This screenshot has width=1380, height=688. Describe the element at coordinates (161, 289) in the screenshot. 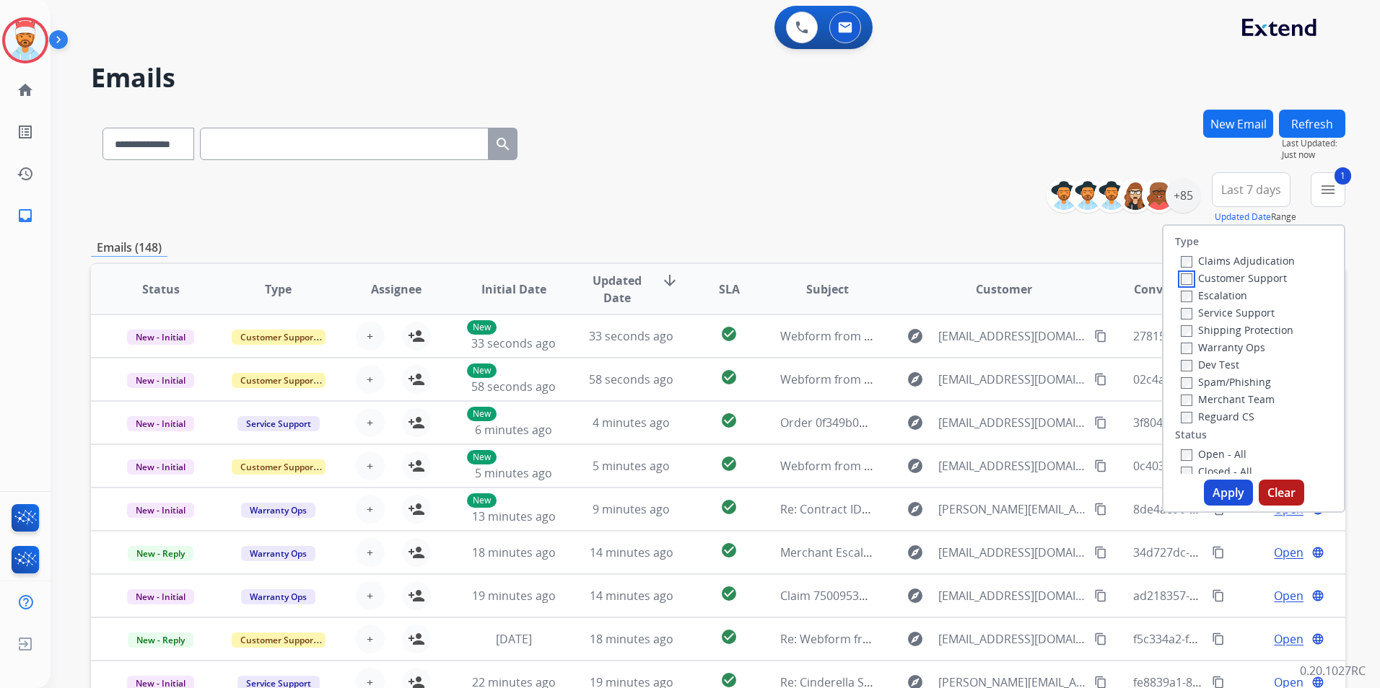

I see `span: Status` at that location.